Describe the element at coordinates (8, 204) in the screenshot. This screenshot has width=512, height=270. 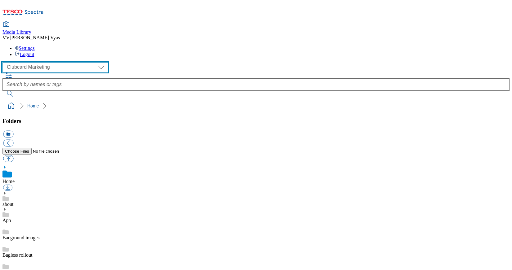
I see `a: about` at that location.